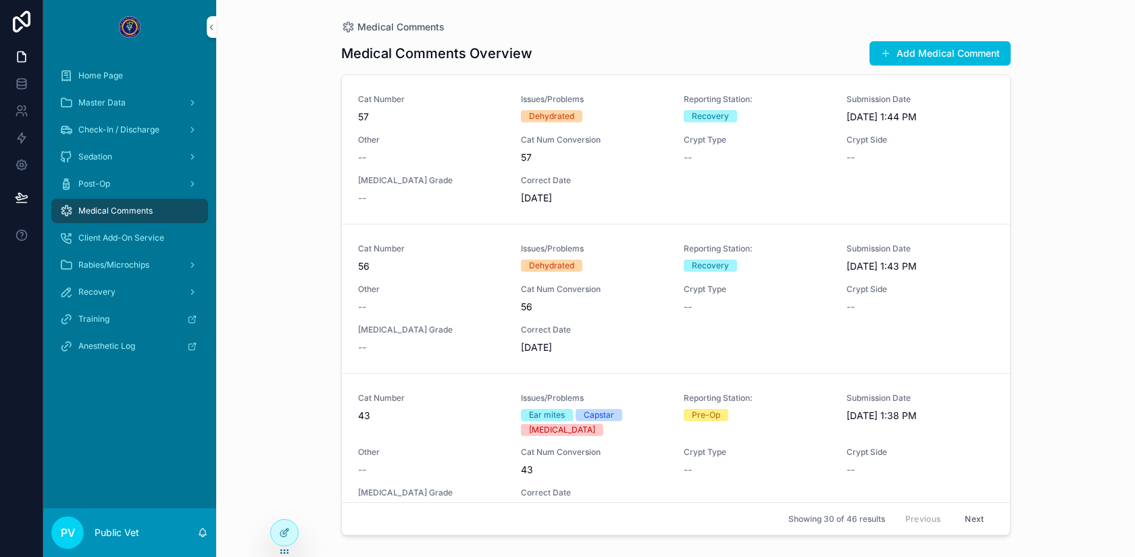  I want to click on a: Anesthetic Log, so click(130, 346).